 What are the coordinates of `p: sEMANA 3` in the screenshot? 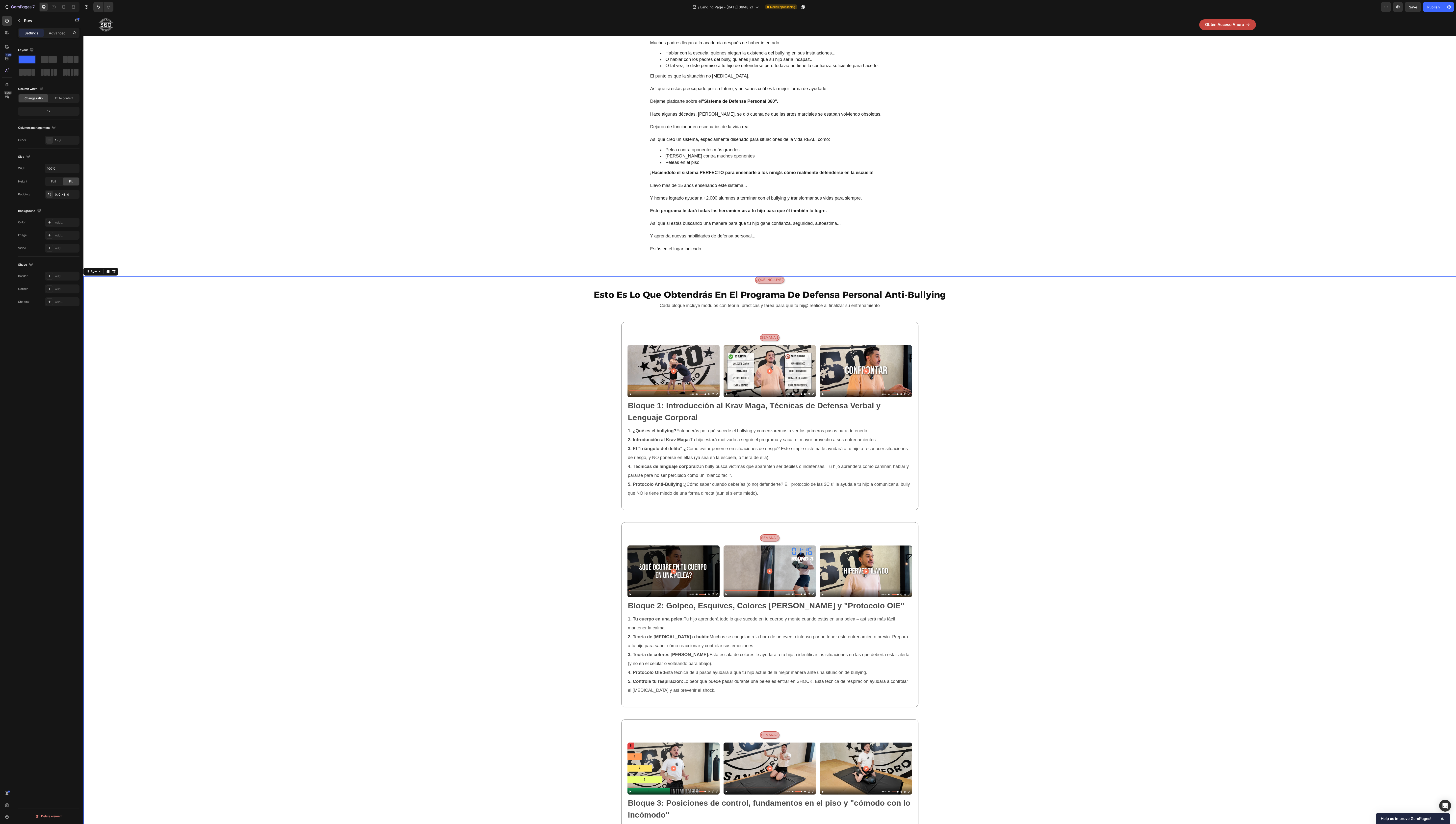 It's located at (686, 722).